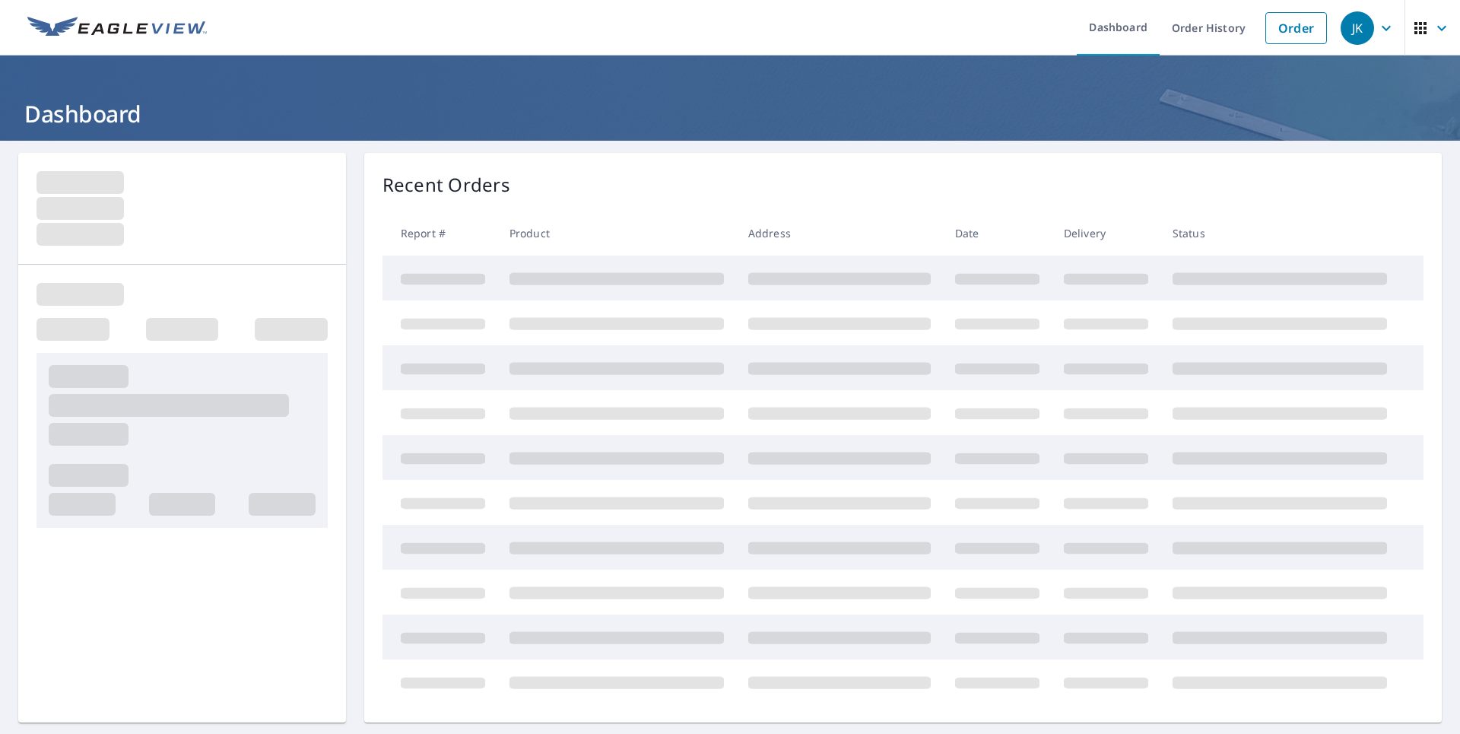 The image size is (1460, 734). Describe the element at coordinates (1105, 233) in the screenshot. I see `th: Delivery` at that location.